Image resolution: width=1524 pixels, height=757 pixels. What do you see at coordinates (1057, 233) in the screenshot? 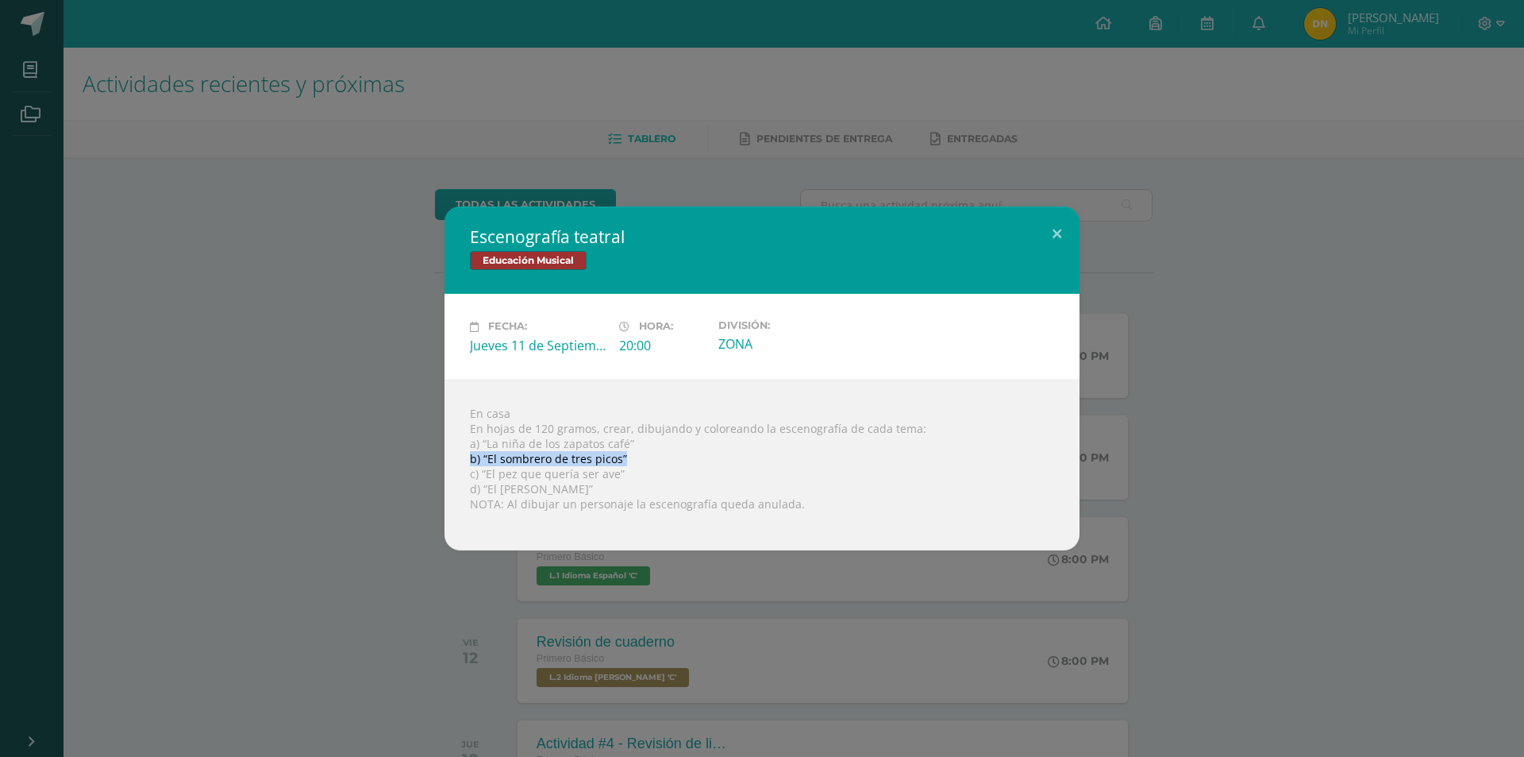
I see `button: Close (Esc)` at bounding box center [1057, 233].